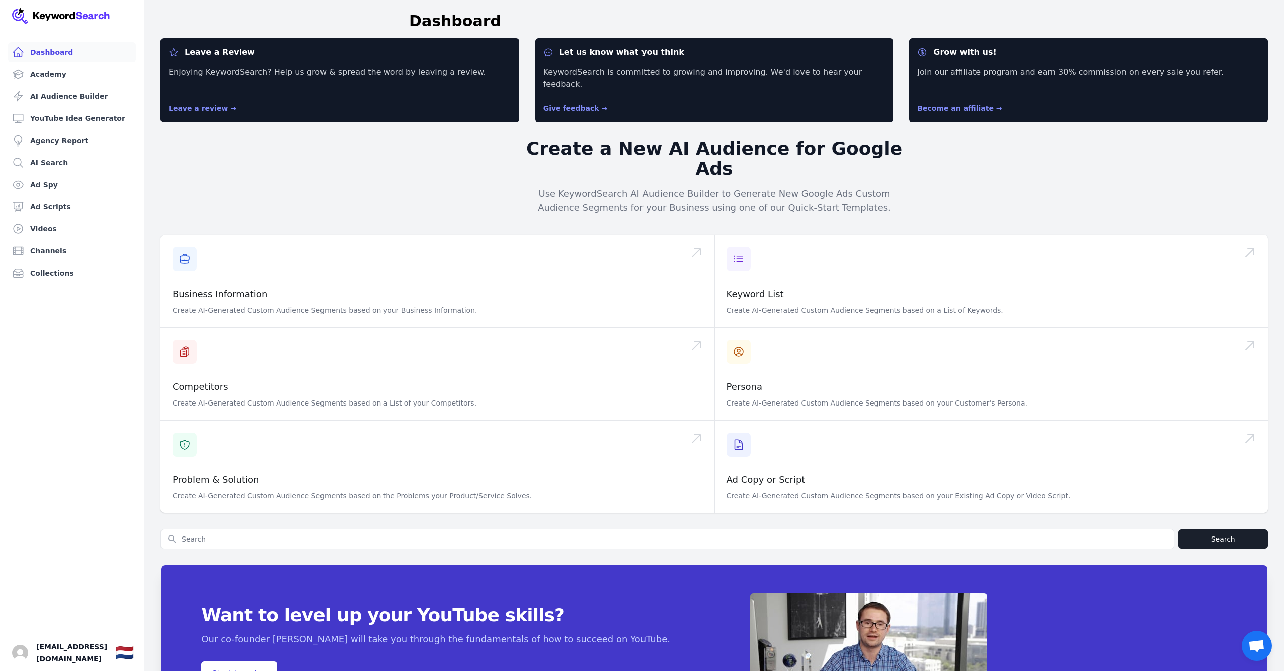  Describe the element at coordinates (72, 163) in the screenshot. I see `a: AI Search` at that location.